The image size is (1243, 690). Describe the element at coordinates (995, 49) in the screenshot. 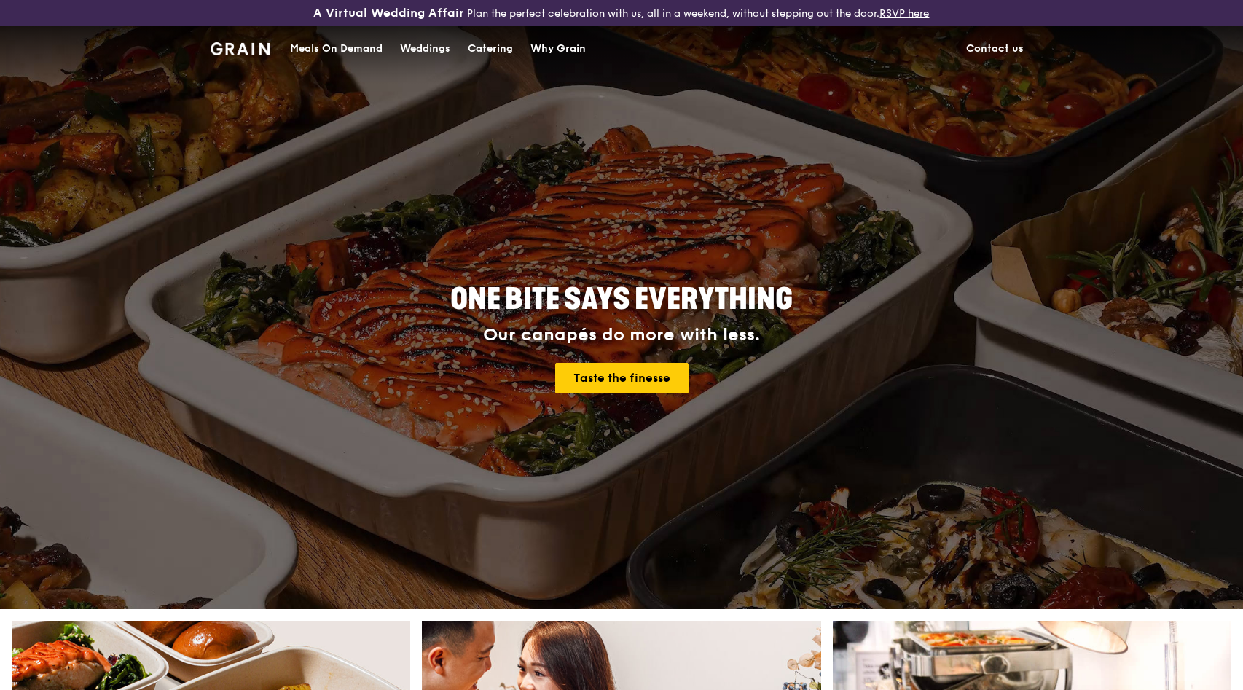

I see `a: Contact us` at that location.